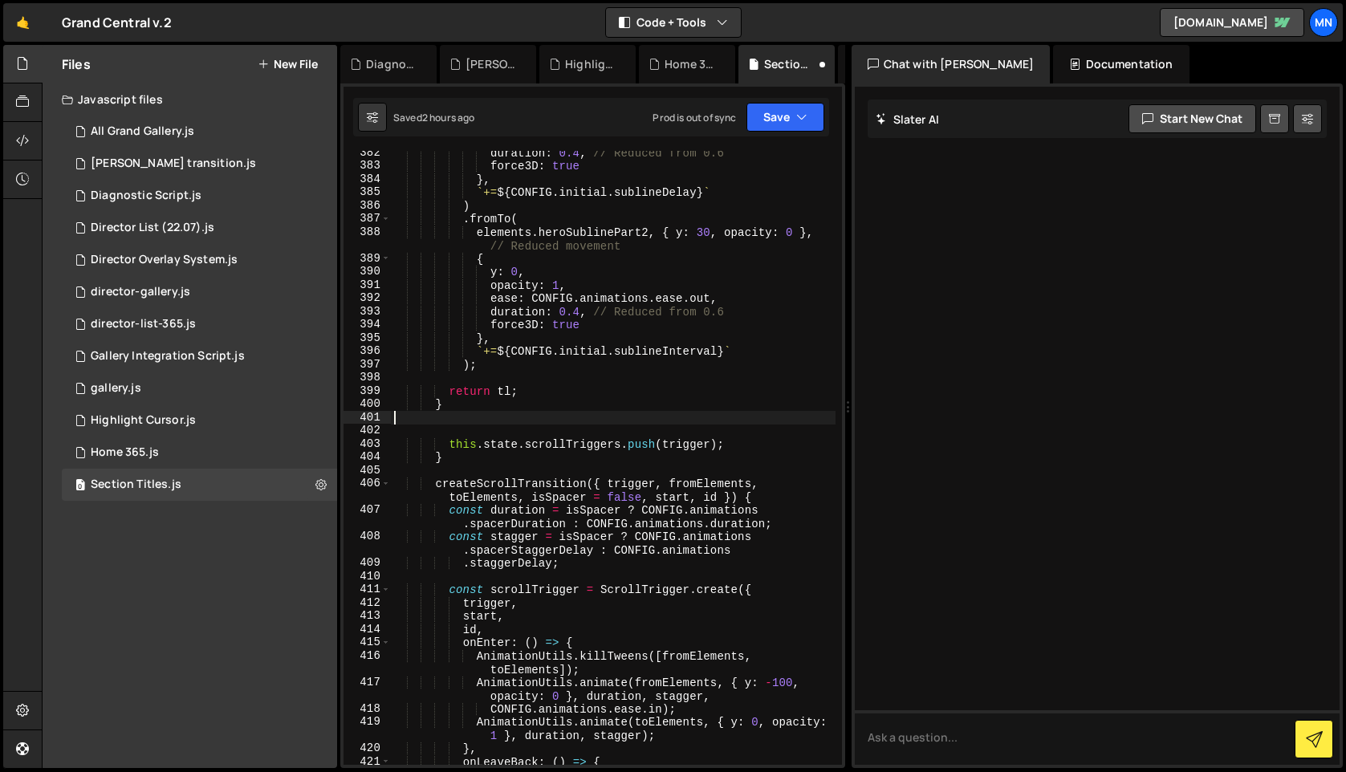 This screenshot has width=1346, height=772. Describe the element at coordinates (449, 117) in the screenshot. I see `div: 2 hours ago` at that location.